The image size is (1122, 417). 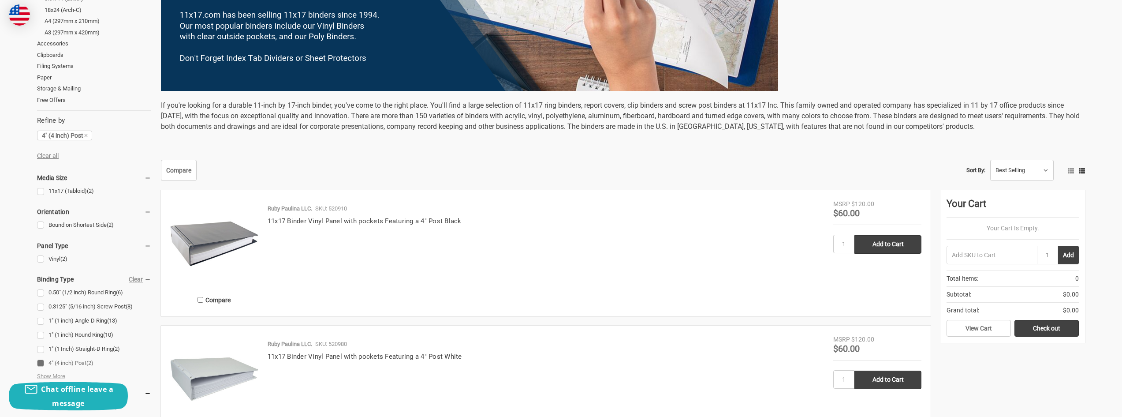 I want to click on h5: Media Size, so click(x=94, y=178).